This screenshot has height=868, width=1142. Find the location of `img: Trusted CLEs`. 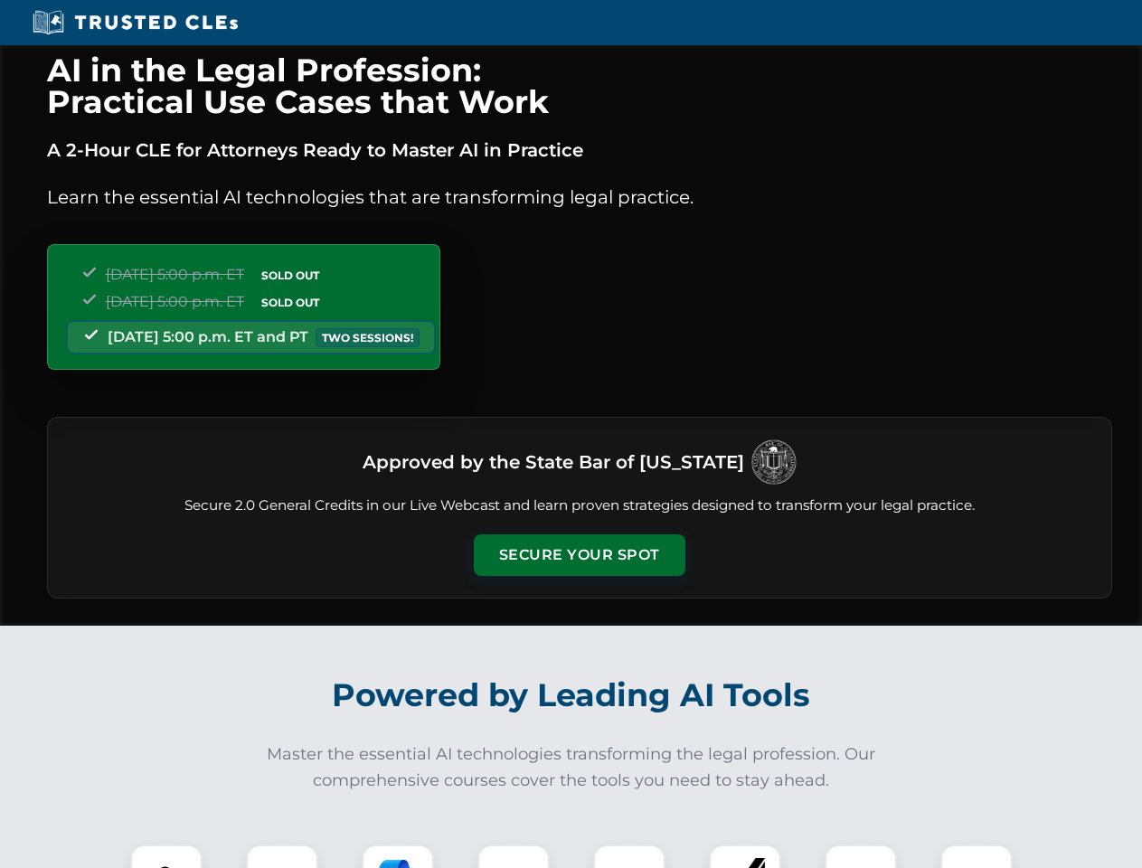

img: Trusted CLEs is located at coordinates (135, 23).